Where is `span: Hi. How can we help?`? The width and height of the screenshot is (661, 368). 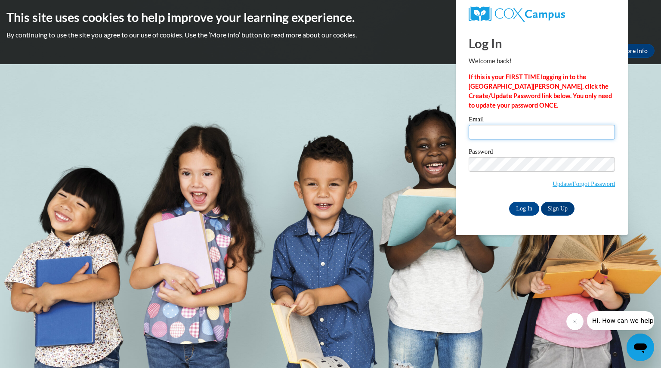 span: Hi. How can we help? is located at coordinates (37, 9).